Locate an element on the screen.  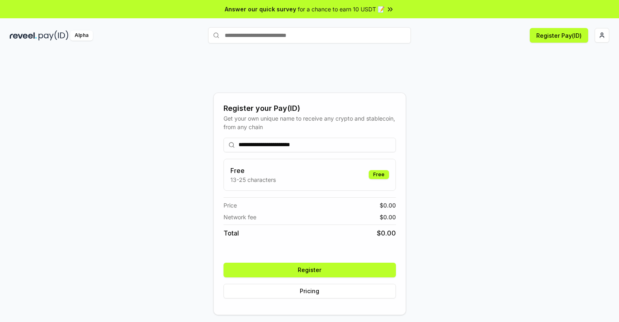
p: 13-25 characters is located at coordinates (253, 179).